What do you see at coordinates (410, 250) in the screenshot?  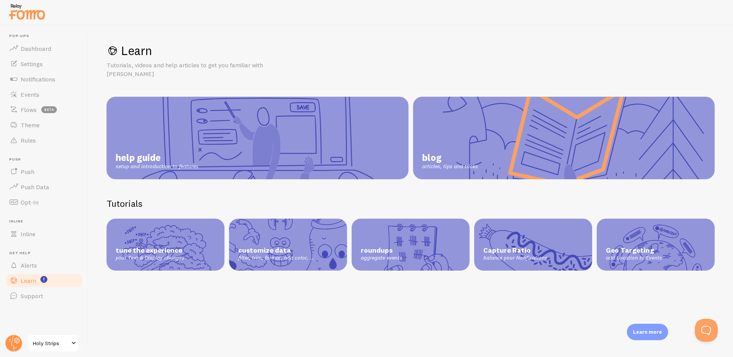 I see `span: roundups` at bounding box center [410, 250].